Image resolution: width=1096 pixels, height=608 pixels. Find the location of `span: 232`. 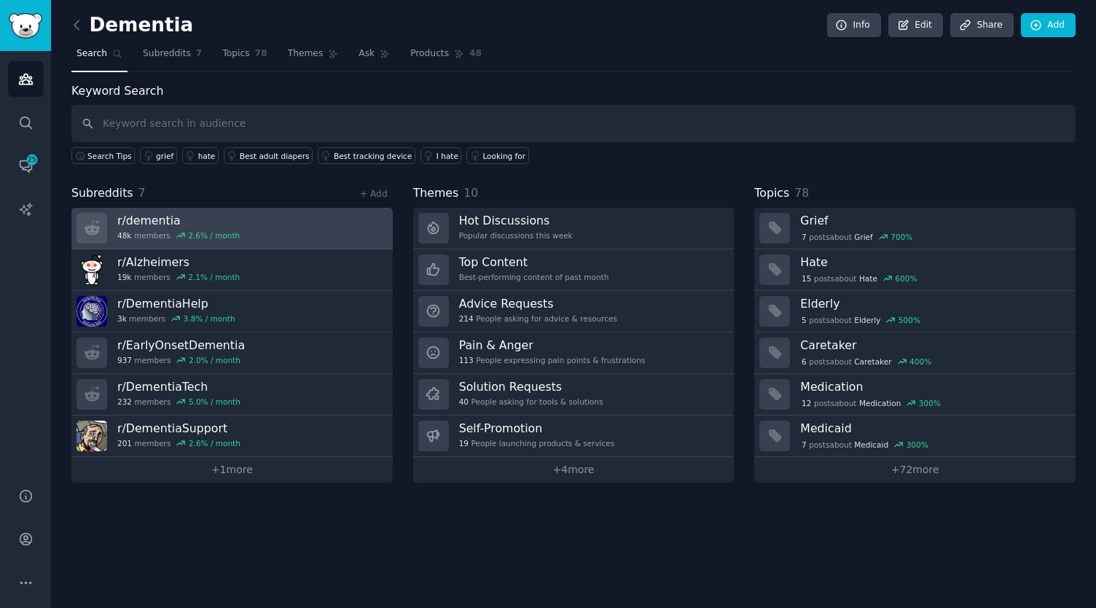

span: 232 is located at coordinates (125, 401).